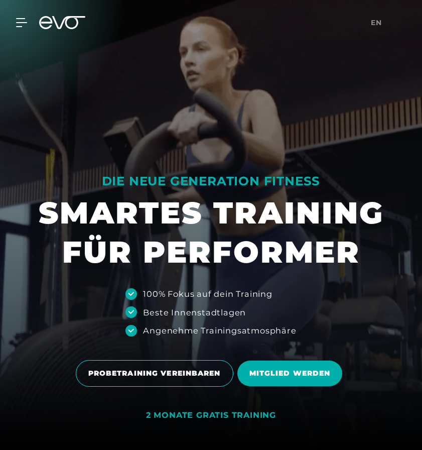 This screenshot has width=422, height=450. Describe the element at coordinates (211, 415) in the screenshot. I see `div: 2 MONATE GRATIS TRAINING` at that location.